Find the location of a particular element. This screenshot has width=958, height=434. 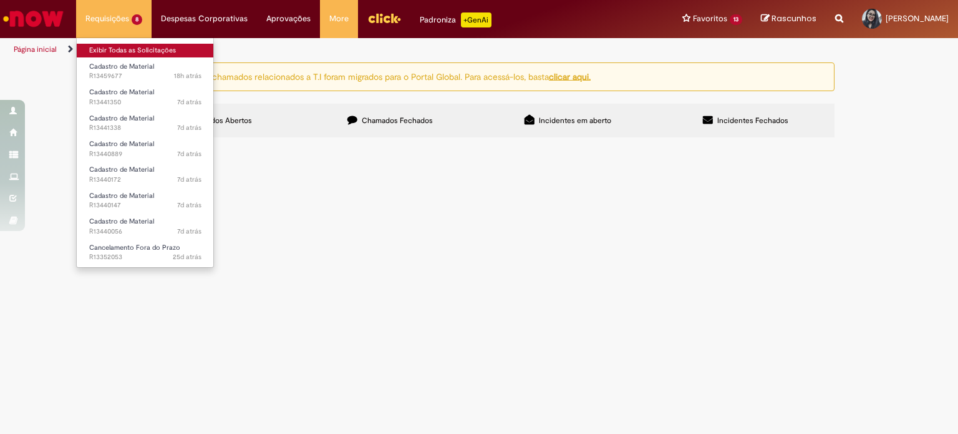

a: Aberto R13440056 : Cadastro de Material is located at coordinates (145, 226).